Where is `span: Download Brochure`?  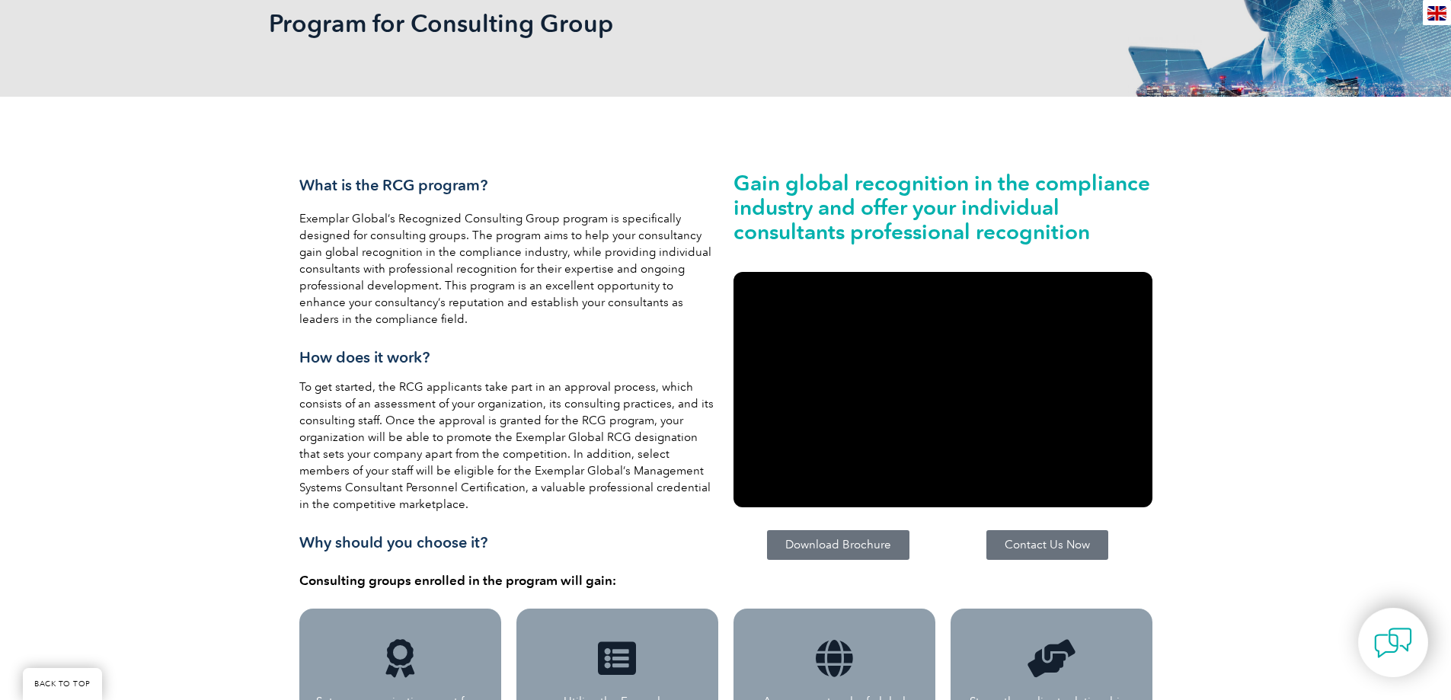
span: Download Brochure is located at coordinates (838, 545).